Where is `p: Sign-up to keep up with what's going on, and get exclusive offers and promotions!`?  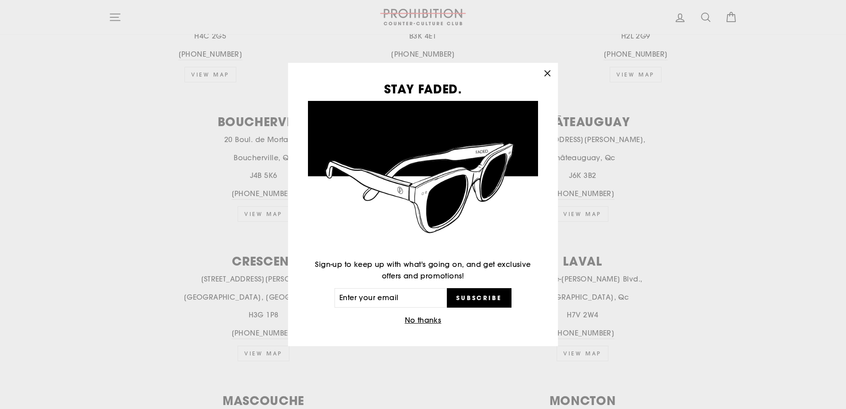
p: Sign-up to keep up with what's going on, and get exclusive offers and promotions! is located at coordinates (423, 270).